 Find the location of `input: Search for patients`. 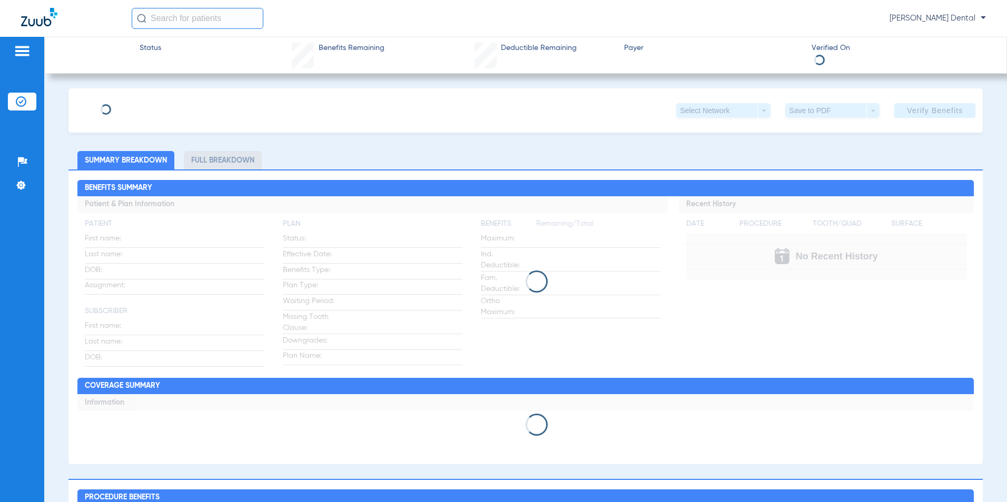

input: Search for patients is located at coordinates (197, 18).